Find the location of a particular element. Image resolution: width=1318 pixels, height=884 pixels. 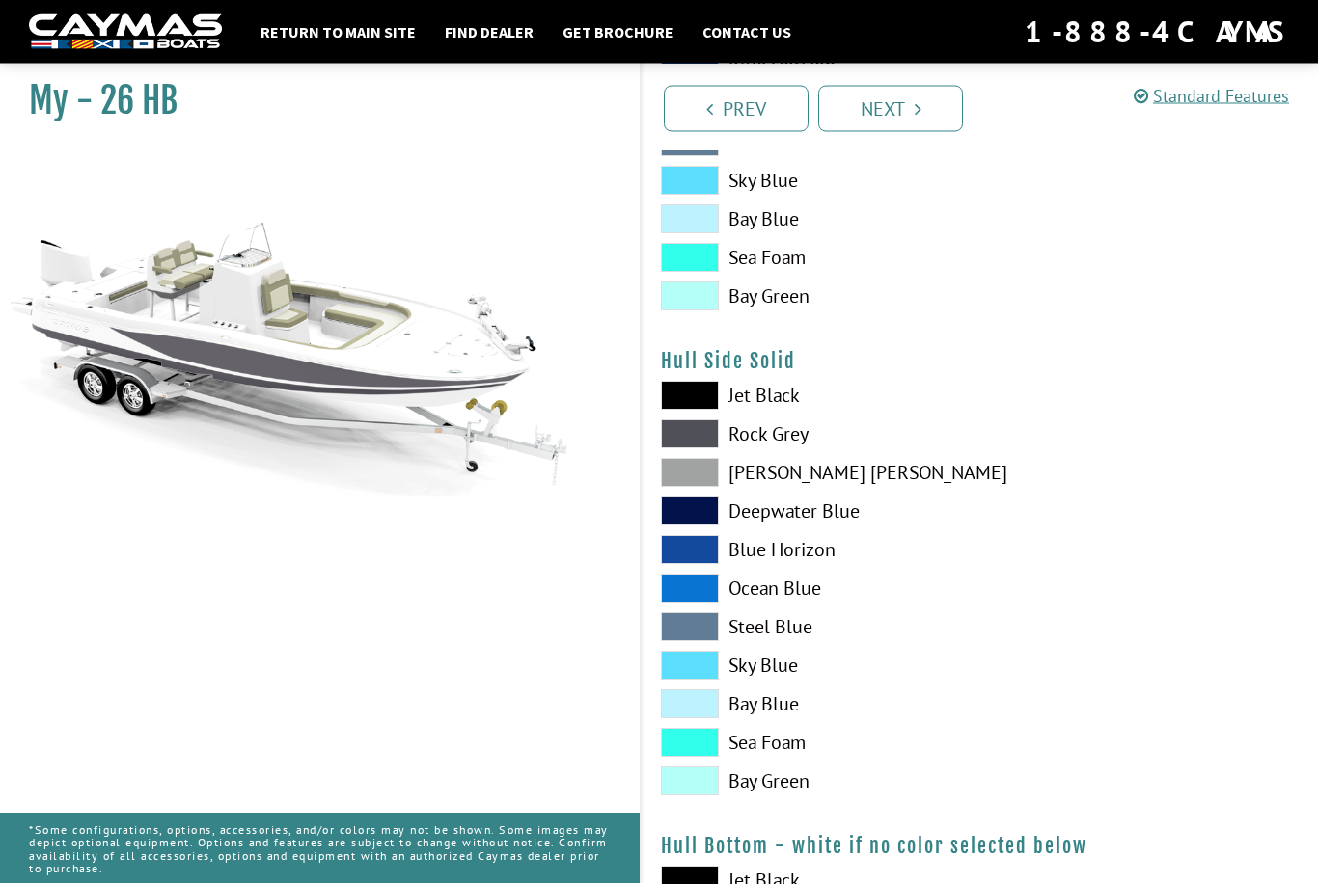

a: Standard Features is located at coordinates (1210, 95).